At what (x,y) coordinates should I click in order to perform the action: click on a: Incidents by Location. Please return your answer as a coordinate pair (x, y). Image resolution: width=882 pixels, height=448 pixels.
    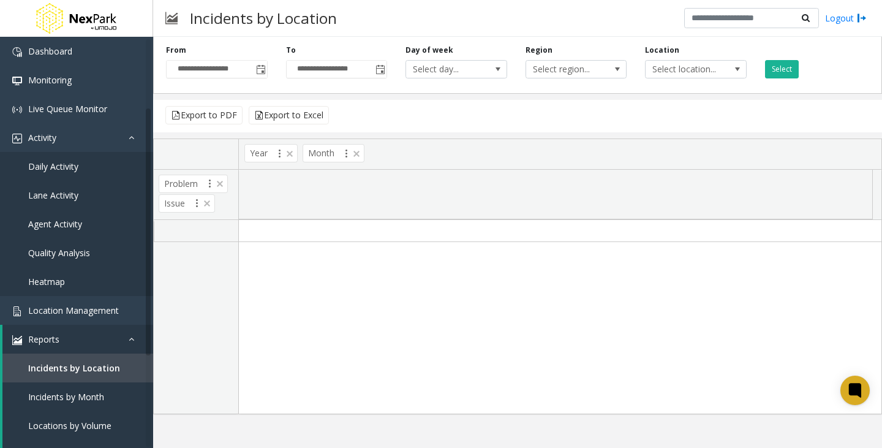
    Looking at the image, I should click on (78, 367).